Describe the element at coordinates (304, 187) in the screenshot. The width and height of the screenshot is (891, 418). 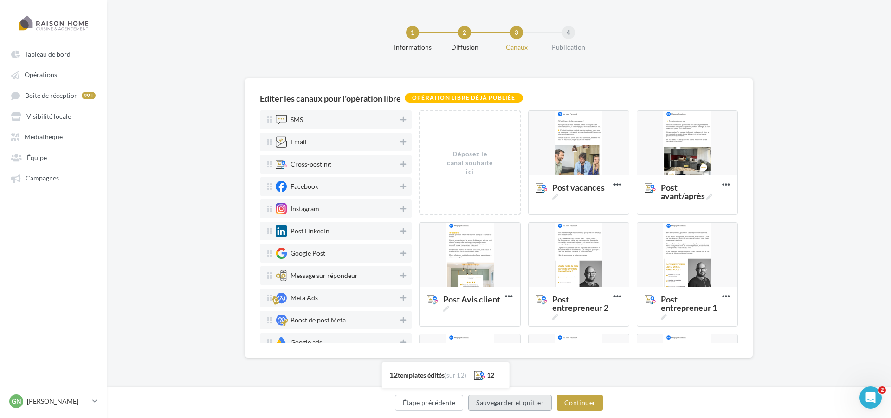
I see `div: Facebook` at that location.